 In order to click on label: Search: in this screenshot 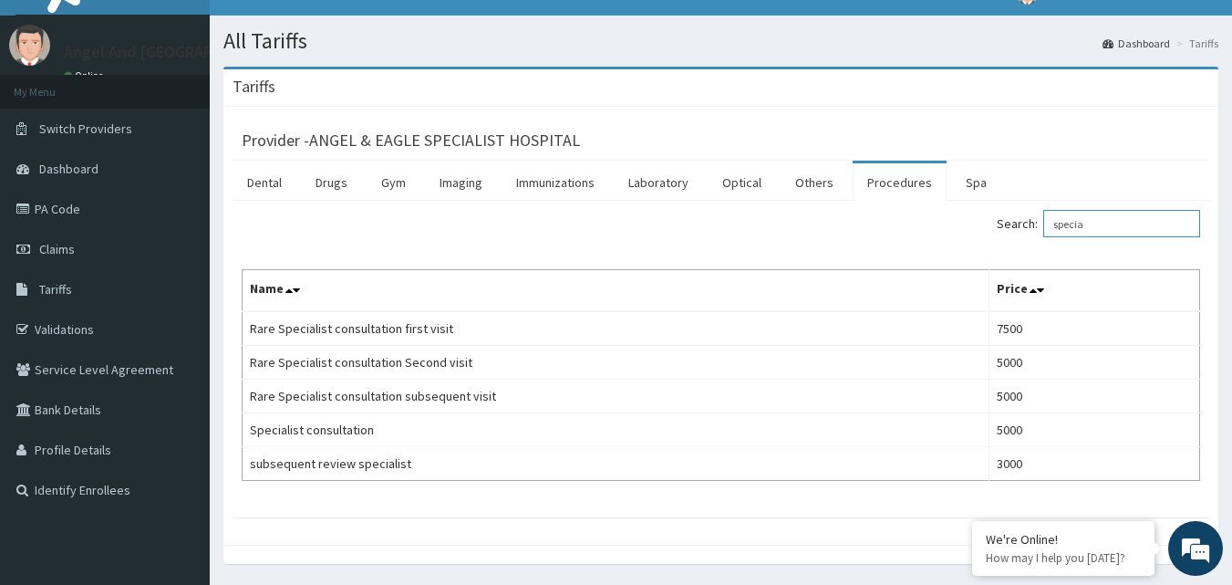, I will do `click(1098, 224)`.